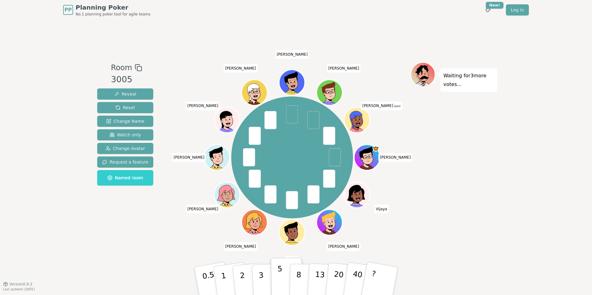 The image size is (592, 295). What do you see at coordinates (125, 162) in the screenshot?
I see `span: Request a feature` at bounding box center [125, 162].